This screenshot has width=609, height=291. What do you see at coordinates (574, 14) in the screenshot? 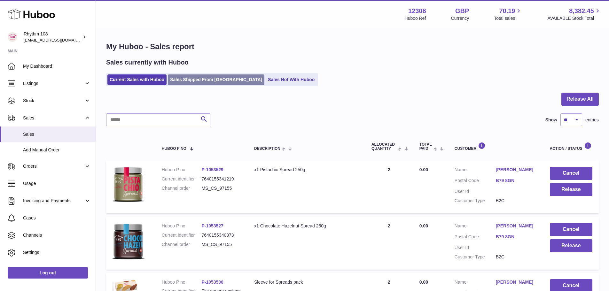
I see `a: 8,382.45 AVAILABLE Stock Total` at bounding box center [574, 14].